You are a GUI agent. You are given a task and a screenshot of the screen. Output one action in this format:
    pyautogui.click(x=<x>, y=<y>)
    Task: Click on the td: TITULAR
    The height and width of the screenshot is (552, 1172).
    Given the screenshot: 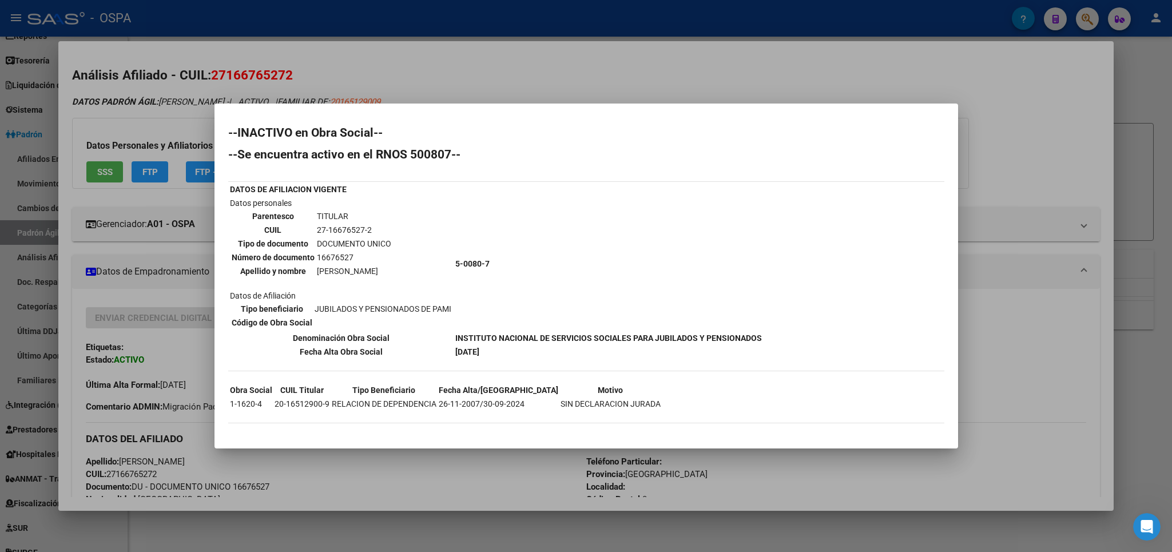 What is the action you would take?
    pyautogui.click(x=354, y=216)
    